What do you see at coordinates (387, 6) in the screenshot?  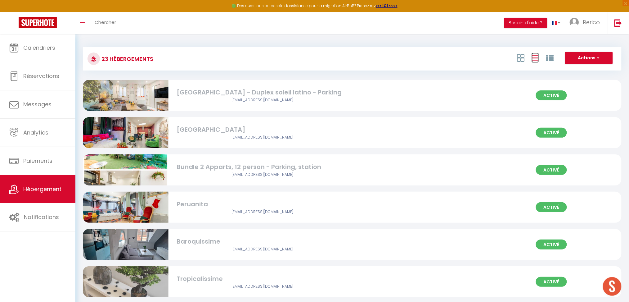 I see `strong: >>> ICI <<<<` at bounding box center [387, 6].